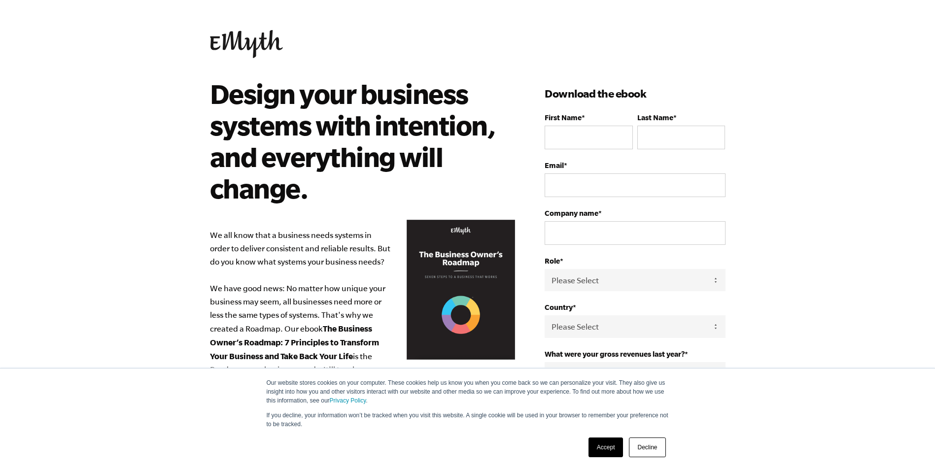  I want to click on p: We all know that a business needs systems in order to deliver consistent and reliable results. Bu..., so click(363, 316).